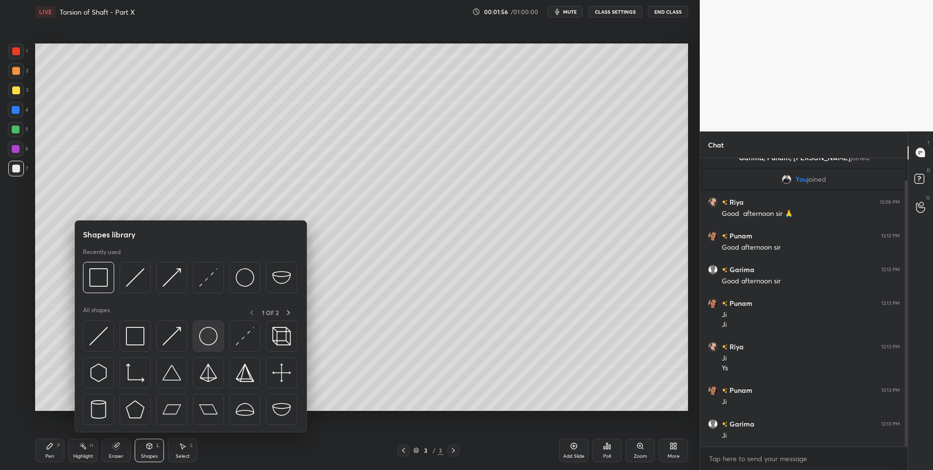 The image size is (933, 470). I want to click on p: D, so click(928, 170).